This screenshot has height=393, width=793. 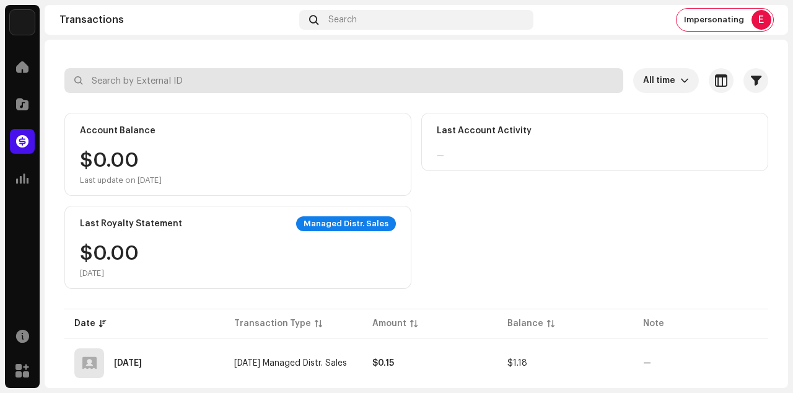 I want to click on div: Balance, so click(x=525, y=323).